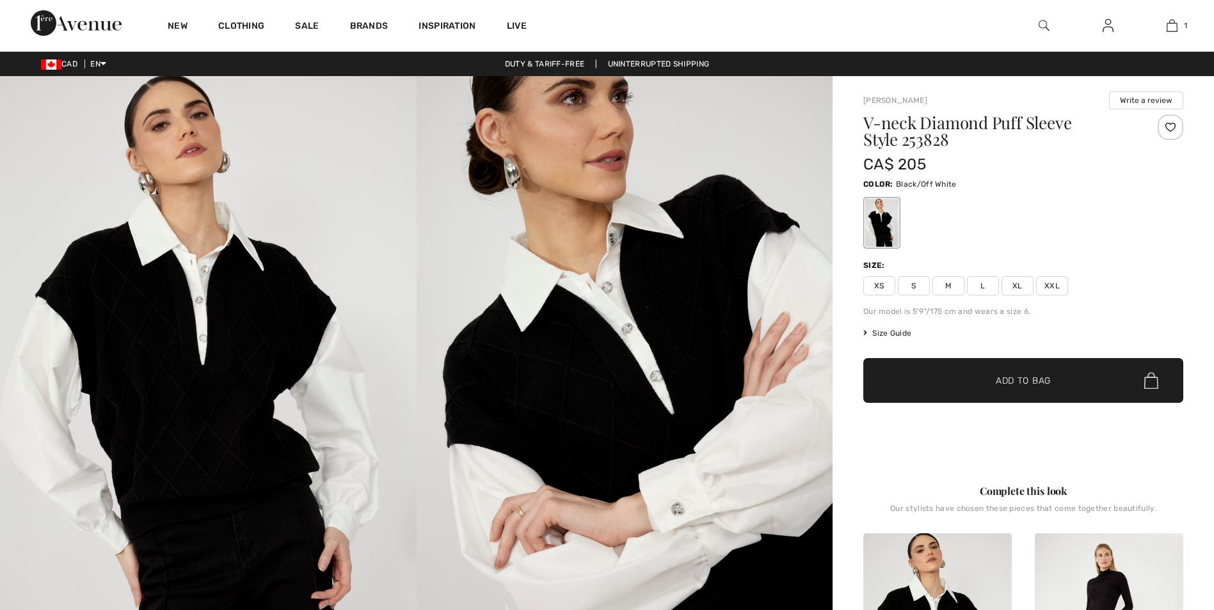  What do you see at coordinates (61, 64) in the screenshot?
I see `span: CAD` at bounding box center [61, 64].